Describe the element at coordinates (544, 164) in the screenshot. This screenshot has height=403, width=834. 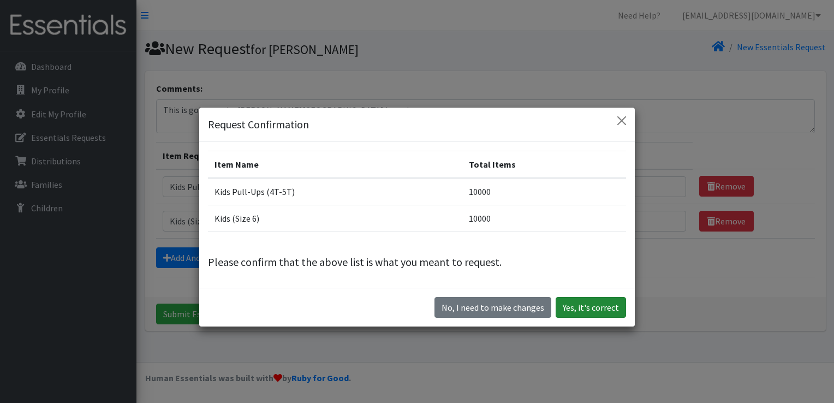
I see `th: Total Items` at that location.